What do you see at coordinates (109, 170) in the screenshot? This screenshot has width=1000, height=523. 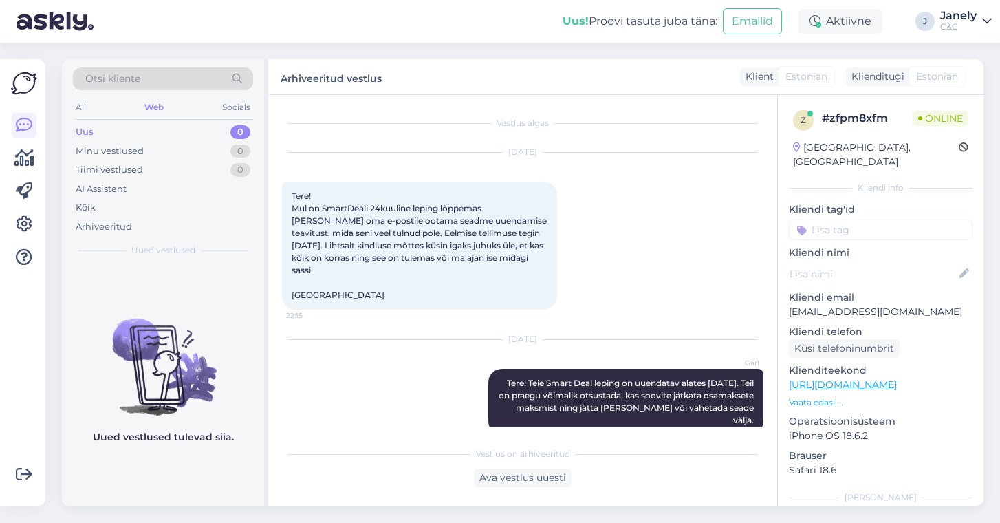 I see `div: Tiimi vestlused` at bounding box center [109, 170].